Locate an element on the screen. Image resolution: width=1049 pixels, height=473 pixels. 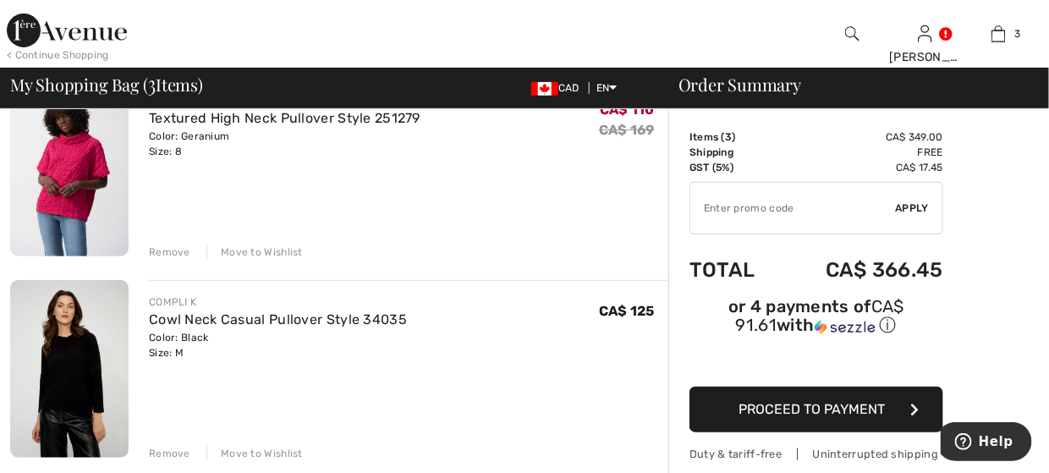
td: CA$ 366.45 is located at coordinates (862, 270).